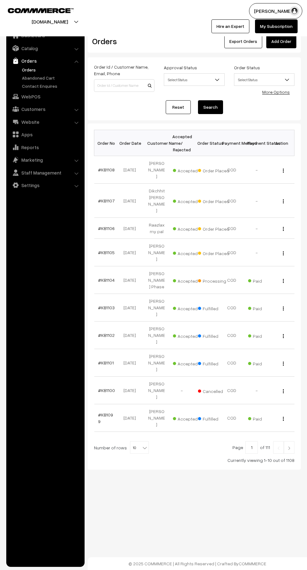 The height and width of the screenshot is (570, 307). Describe the element at coordinates (107, 390) in the screenshot. I see `a: #KB1100` at that location.